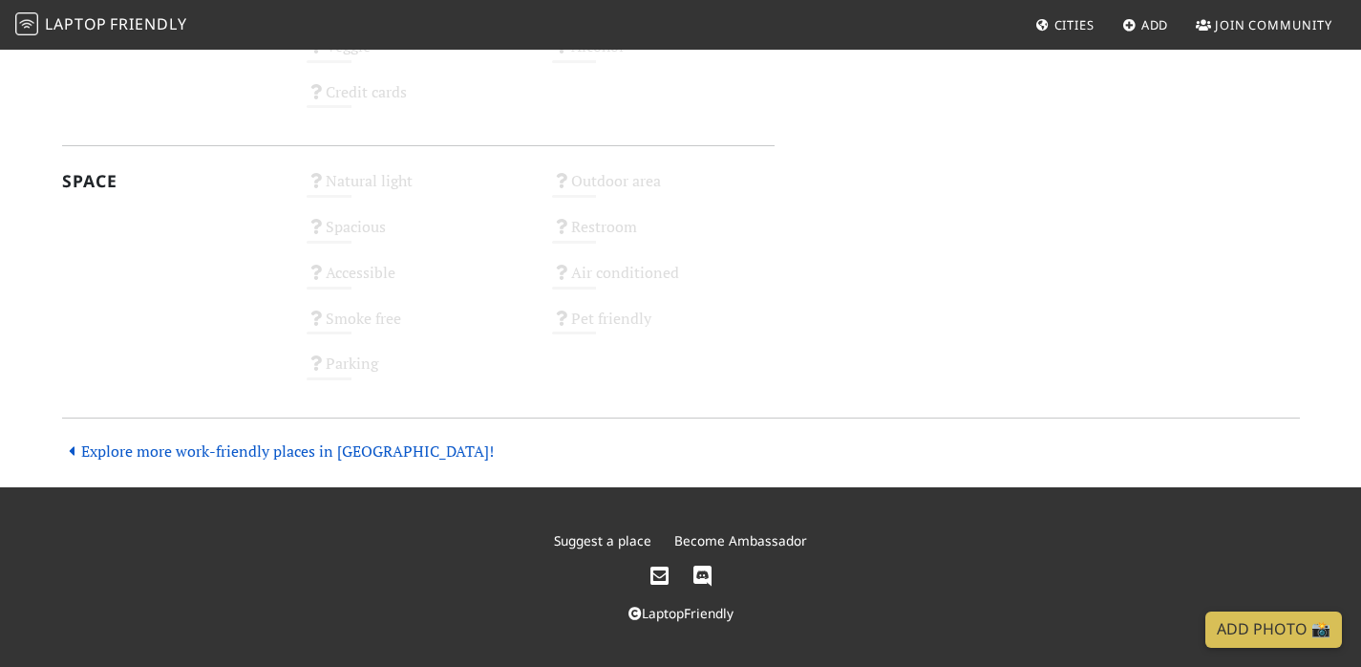 This screenshot has height=667, width=1361. Describe the element at coordinates (663, 236) in the screenshot. I see `div: Restroom` at that location.